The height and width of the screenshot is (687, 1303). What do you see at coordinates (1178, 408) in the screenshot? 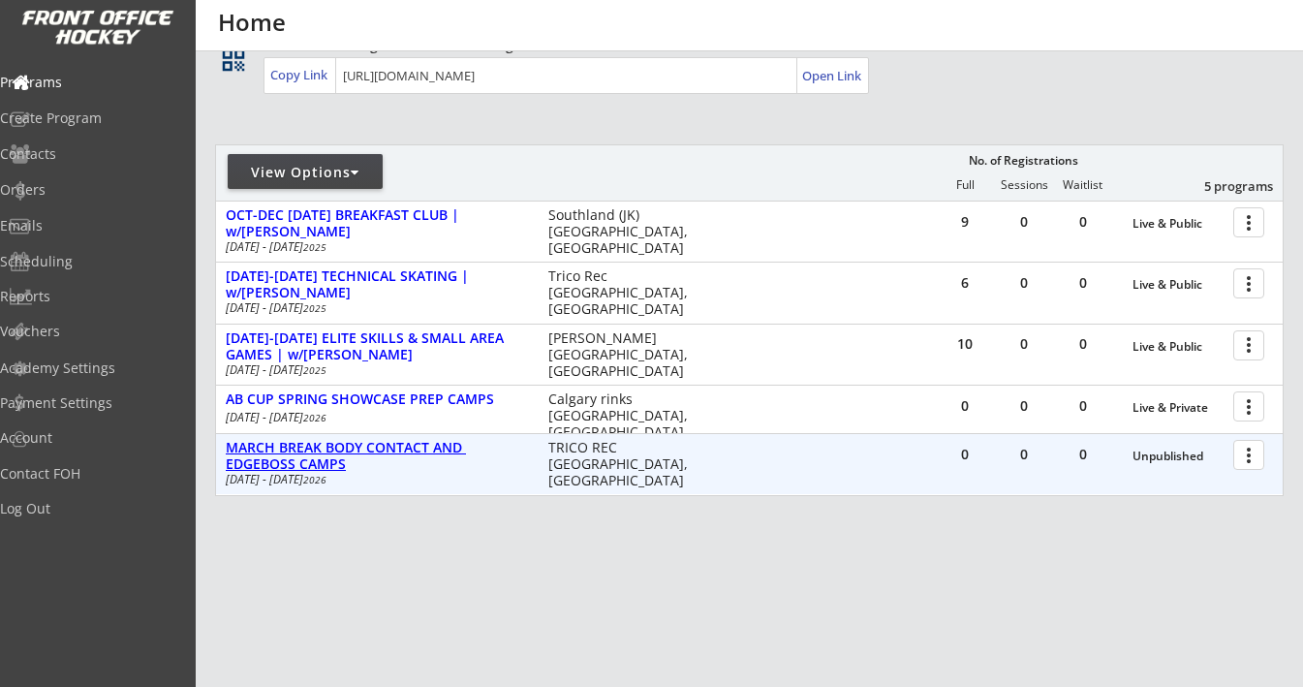
I see `div: Live & Private` at bounding box center [1178, 408].